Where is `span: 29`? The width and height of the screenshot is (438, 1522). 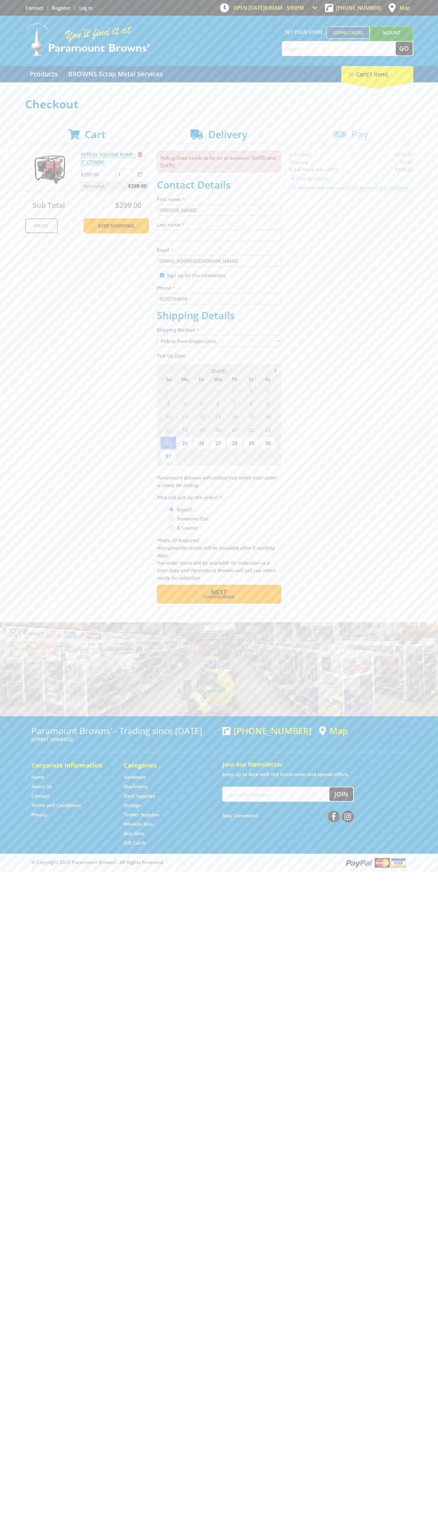
span: 29 is located at coordinates (201, 390).